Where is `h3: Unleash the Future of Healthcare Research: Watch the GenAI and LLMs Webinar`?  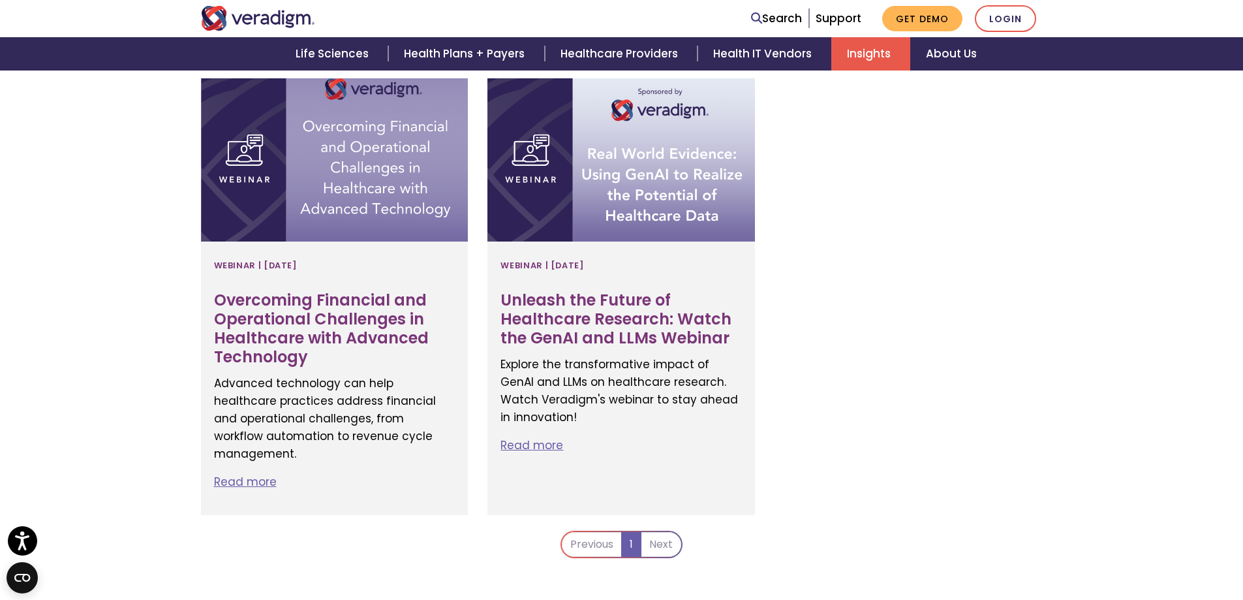
h3: Unleash the Future of Healthcare Research: Watch the GenAI and LLMs Webinar is located at coordinates (621, 319).